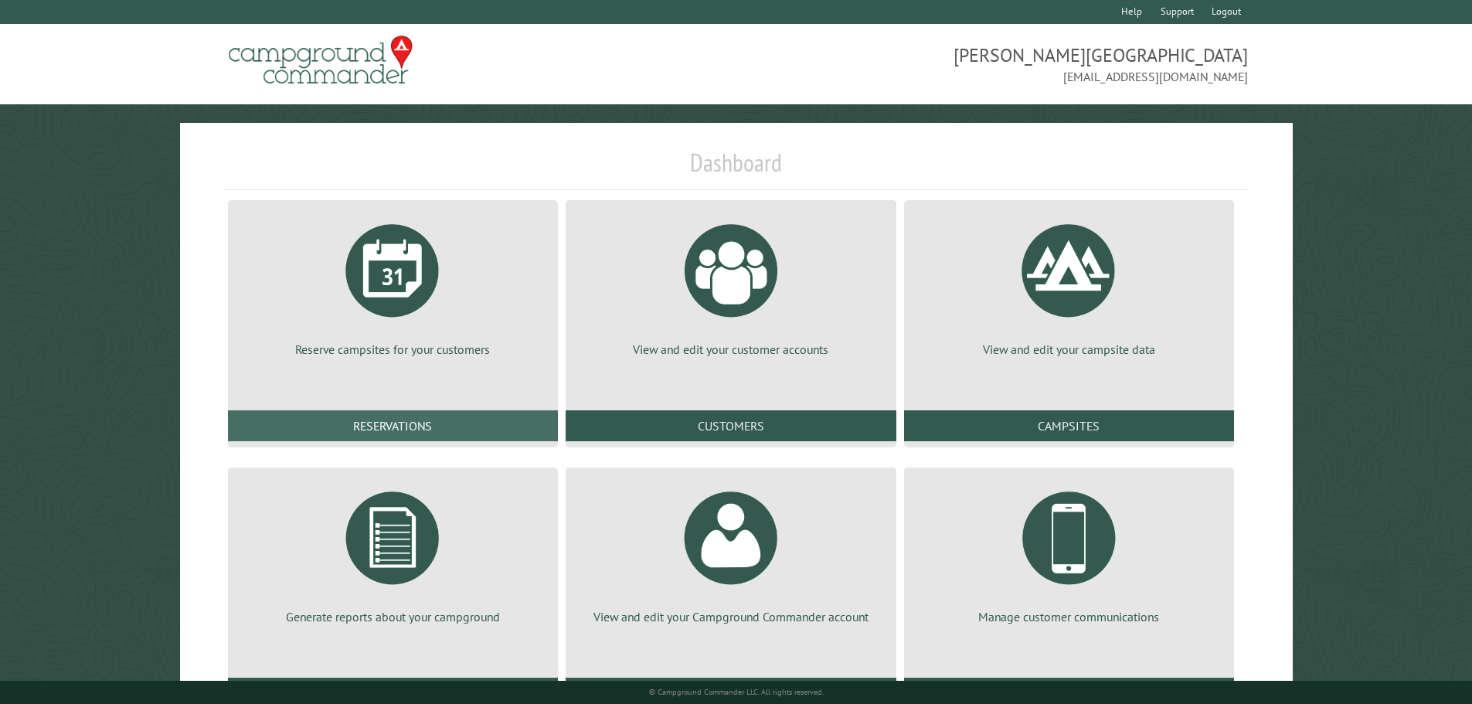 The image size is (1472, 704). What do you see at coordinates (736, 692) in the screenshot?
I see `small: © Campground Commander LLC. All rights reserved.` at bounding box center [736, 692].